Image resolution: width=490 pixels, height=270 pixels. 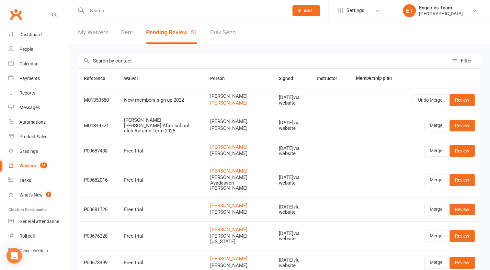 I want to click on div: Filter, so click(x=467, y=61).